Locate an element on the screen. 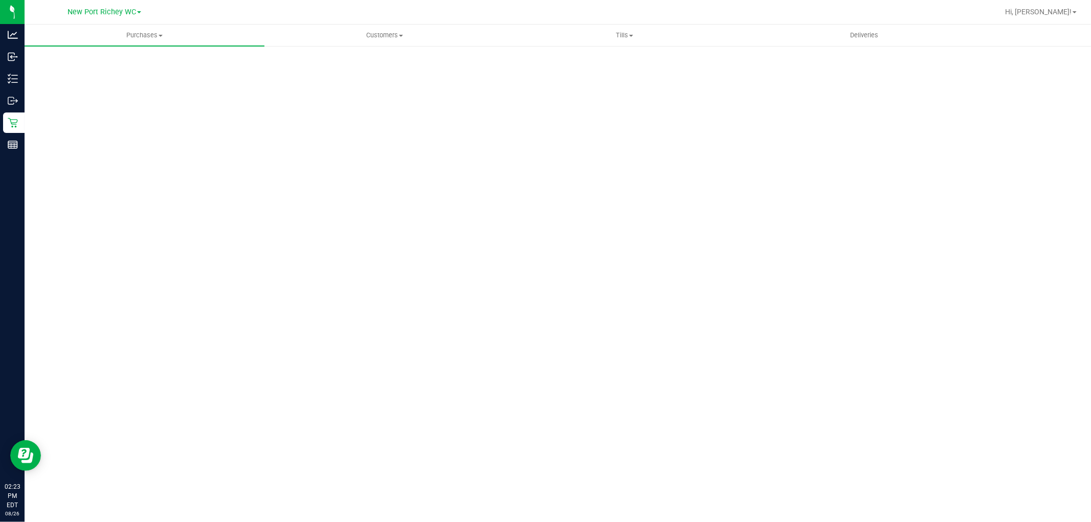  span: Customers is located at coordinates (384, 35).